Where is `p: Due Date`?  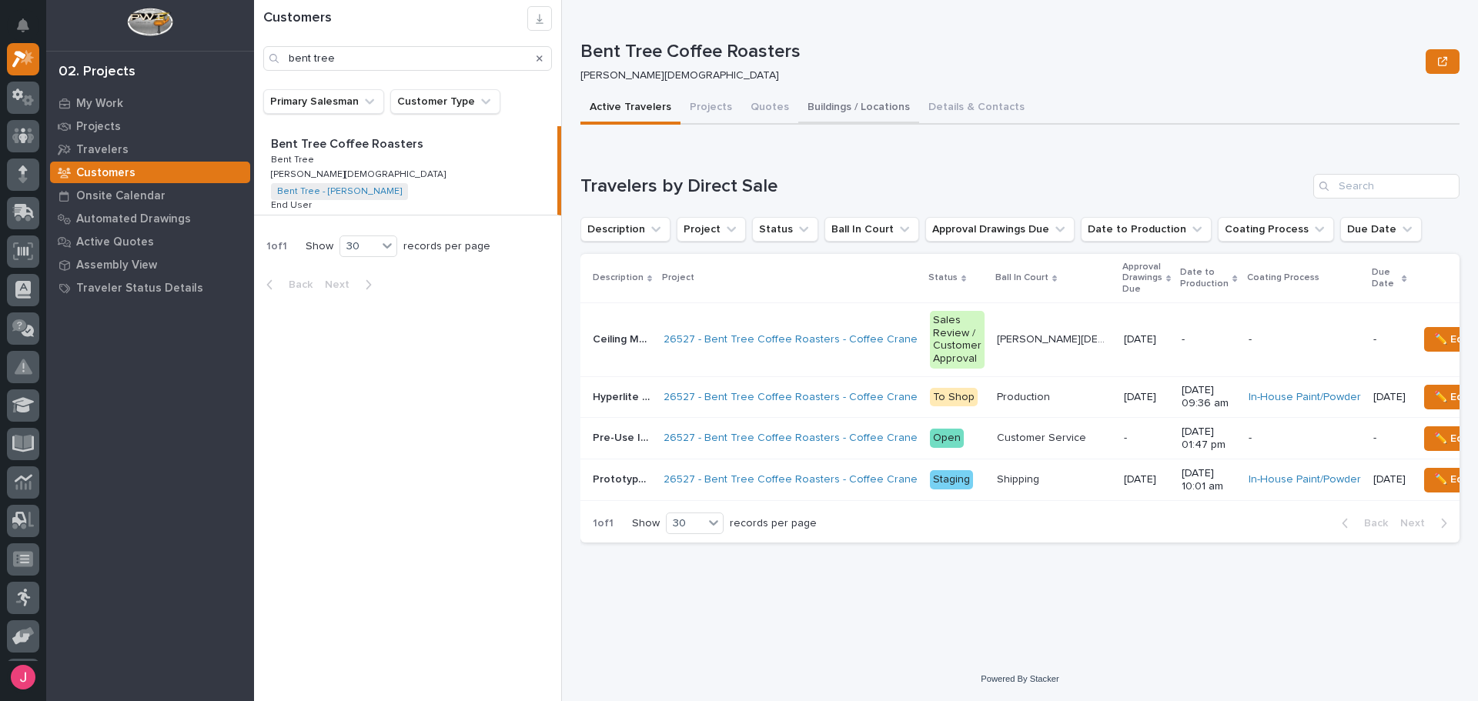 p: Due Date is located at coordinates (1385, 278).